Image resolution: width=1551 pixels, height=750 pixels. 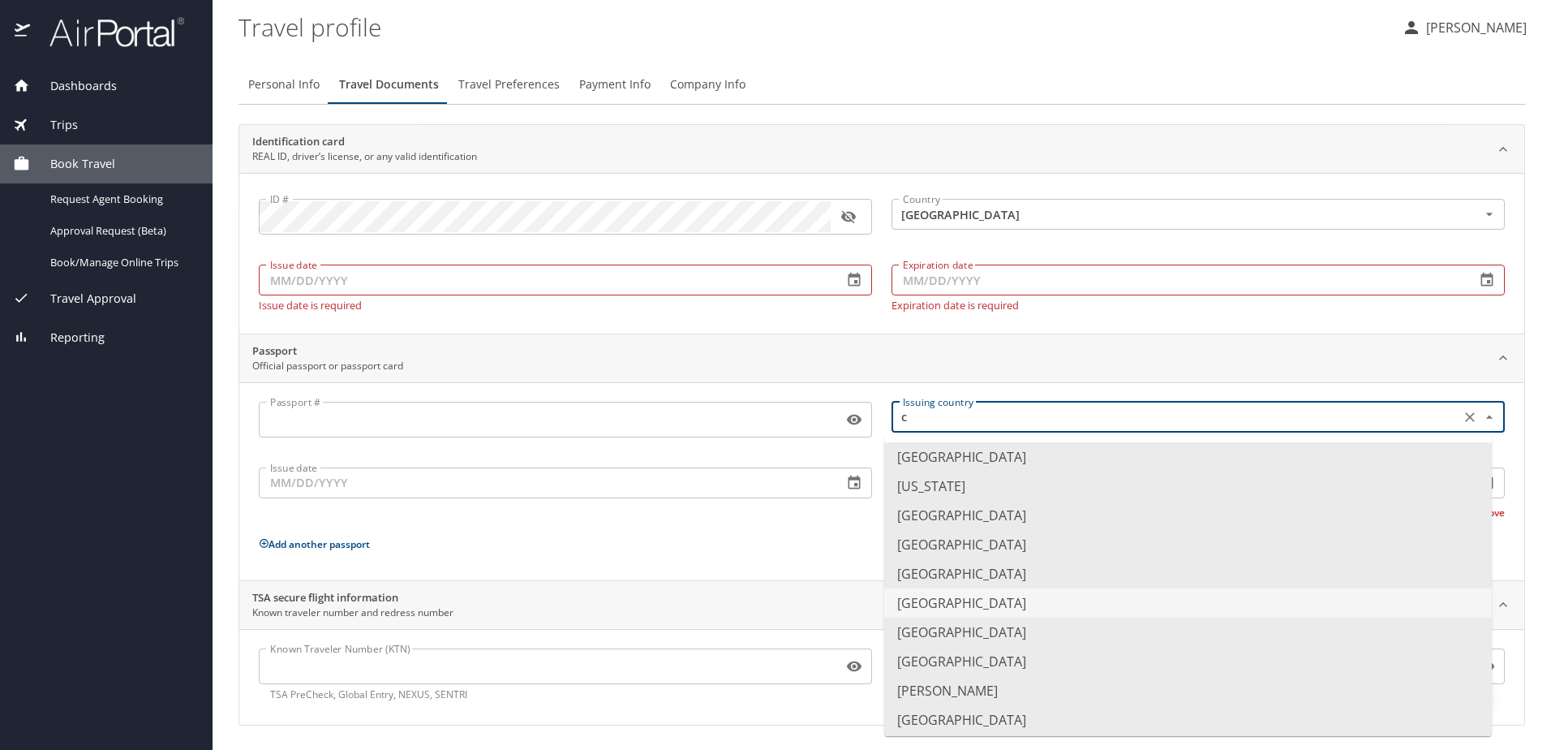 What do you see at coordinates (1490, 417) in the screenshot?
I see `button: Close` at bounding box center [1490, 417].